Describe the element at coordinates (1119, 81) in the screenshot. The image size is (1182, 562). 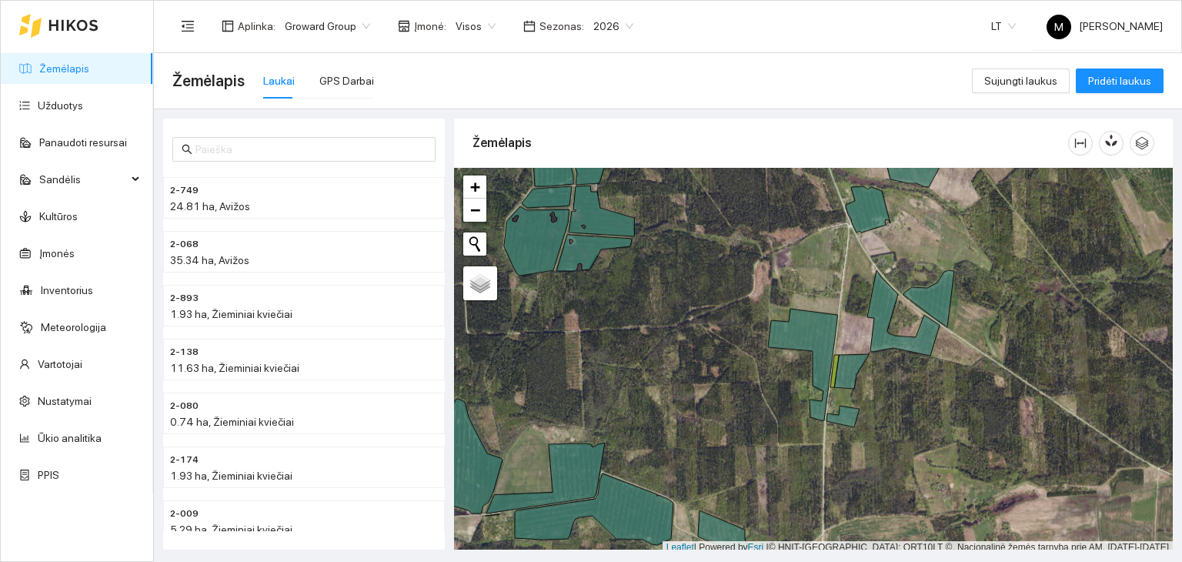
I see `button: Pridėti laukus` at that location.